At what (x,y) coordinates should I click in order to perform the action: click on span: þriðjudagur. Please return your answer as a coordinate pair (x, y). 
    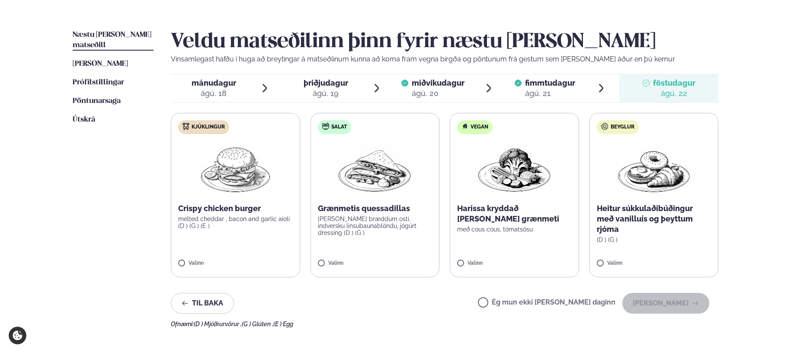
    Looking at the image, I should click on (326, 83).